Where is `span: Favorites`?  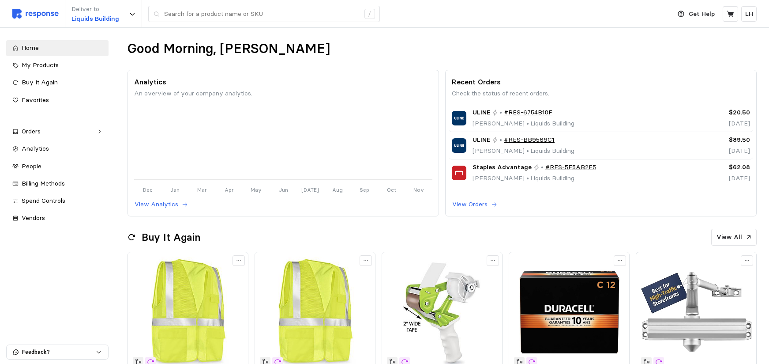
span: Favorites is located at coordinates (35, 100).